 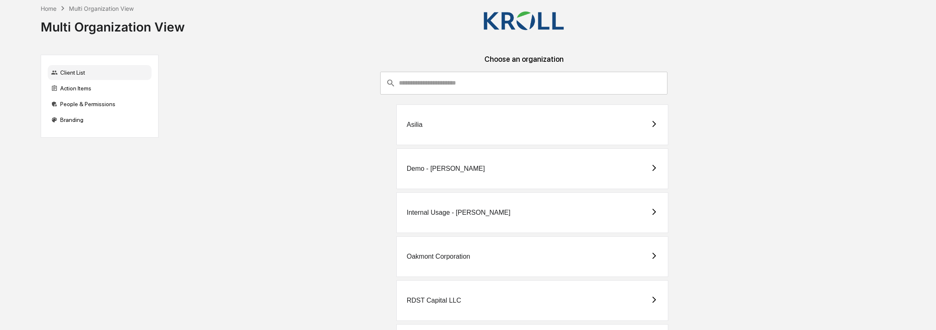 I want to click on div: Client List, so click(x=100, y=73).